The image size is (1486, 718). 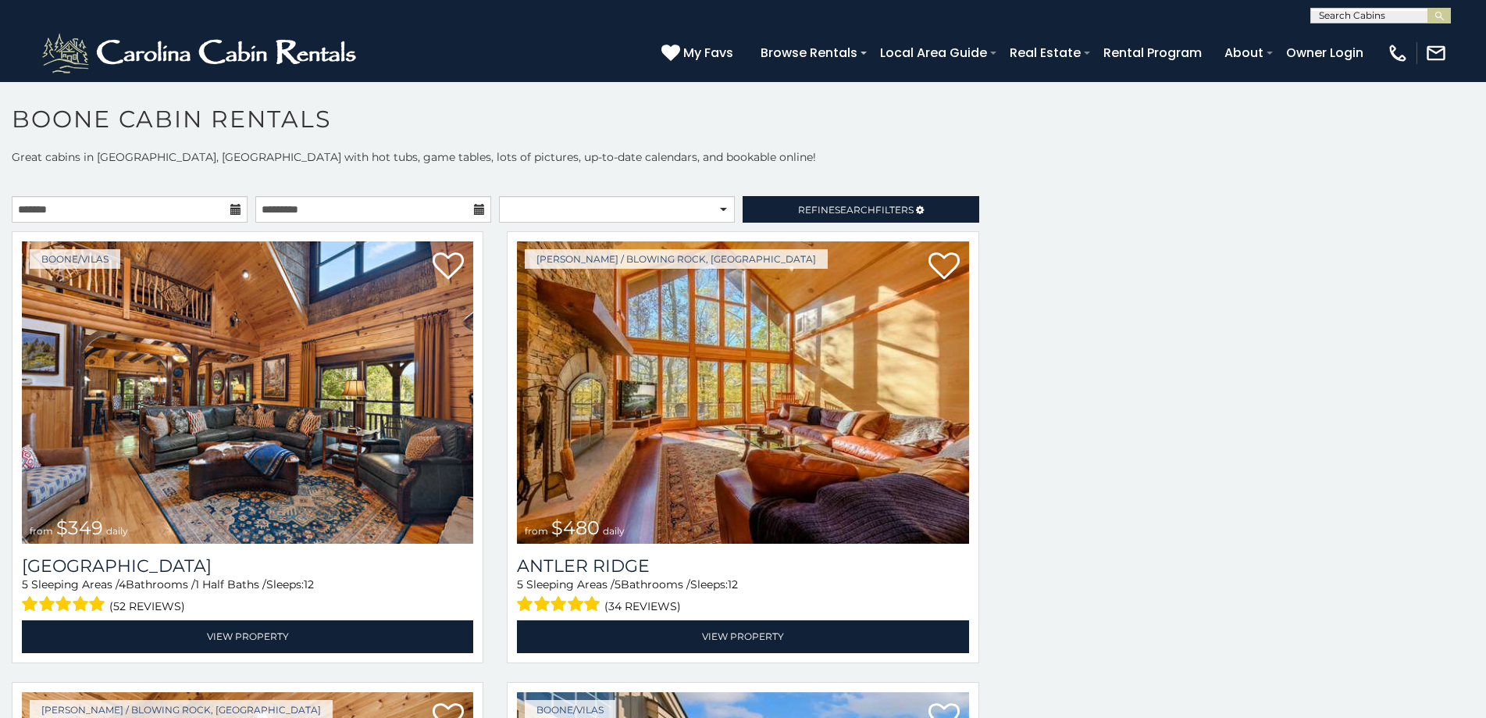 I want to click on a: Browse Rentals, so click(x=809, y=52).